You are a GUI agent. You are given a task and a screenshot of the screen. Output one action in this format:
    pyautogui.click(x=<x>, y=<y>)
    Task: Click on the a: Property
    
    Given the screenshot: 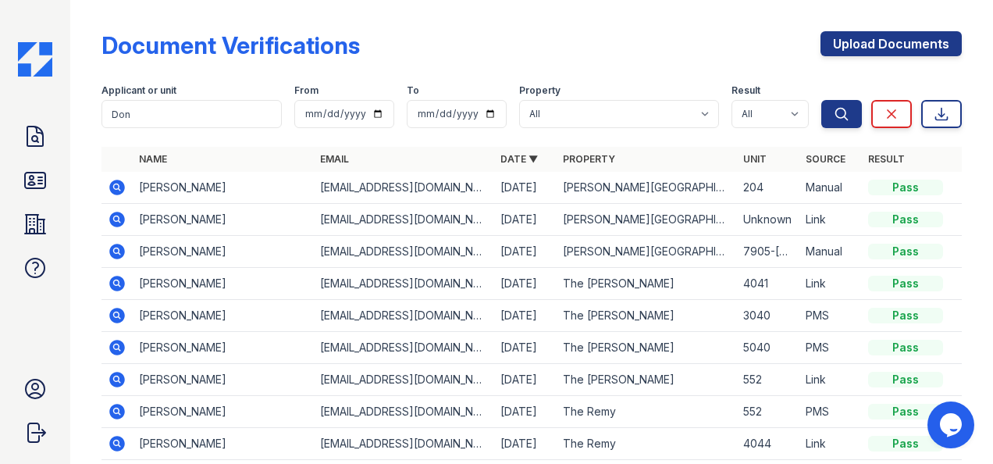 What is the action you would take?
    pyautogui.click(x=589, y=158)
    